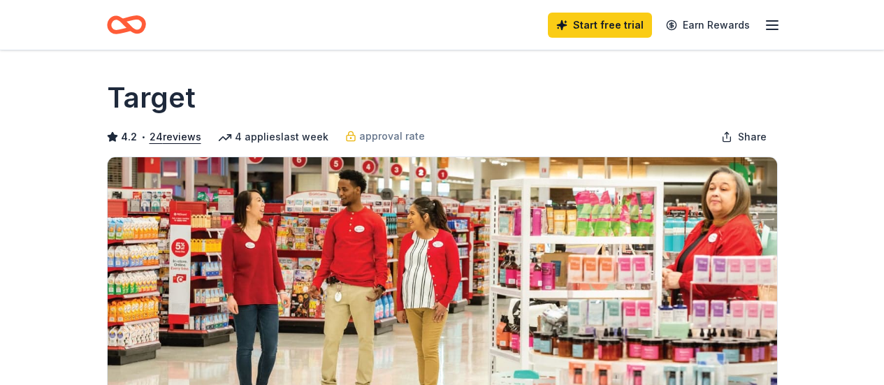  I want to click on a: approval rate, so click(385, 136).